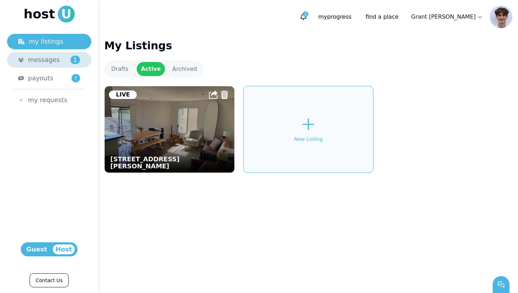 Image resolution: width=518 pixels, height=293 pixels. I want to click on a: my listings, so click(49, 42).